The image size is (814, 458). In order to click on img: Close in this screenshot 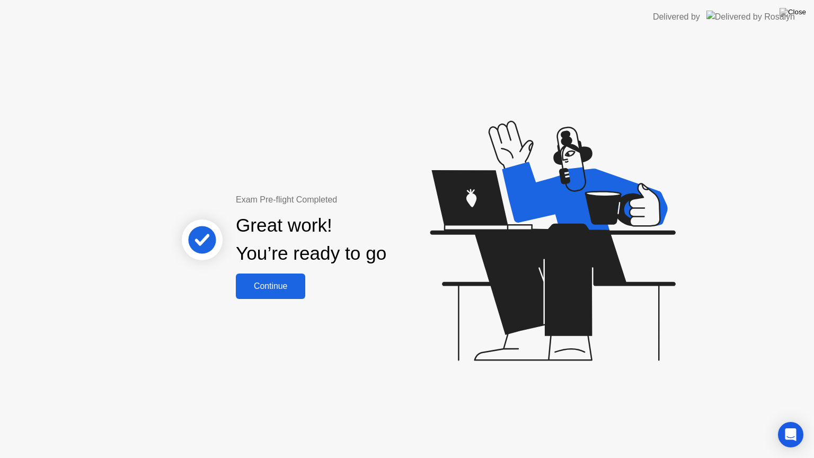, I will do `click(792, 12)`.